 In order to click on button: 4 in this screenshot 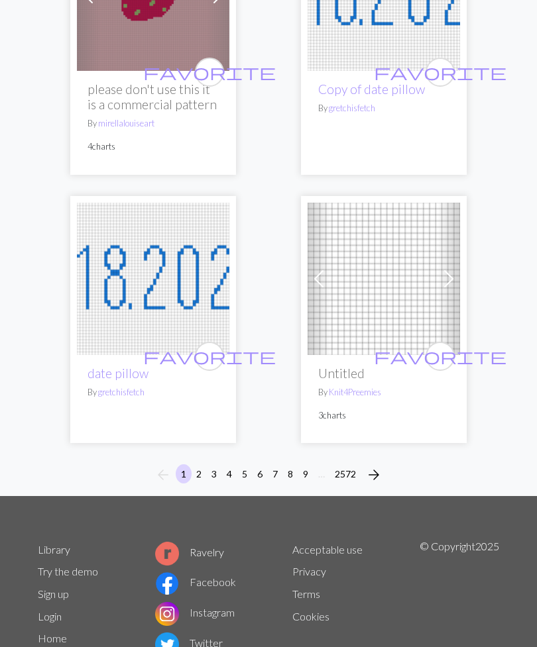, I will do `click(229, 474)`.